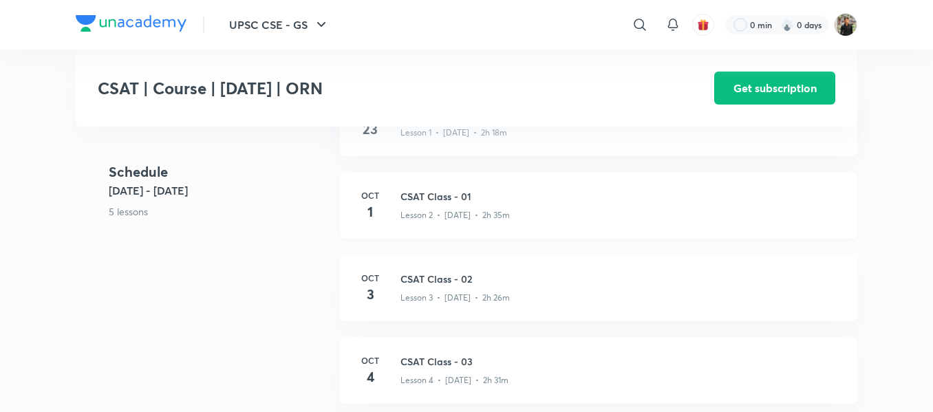 This screenshot has width=933, height=412. I want to click on img: Yudhishthir, so click(845, 25).